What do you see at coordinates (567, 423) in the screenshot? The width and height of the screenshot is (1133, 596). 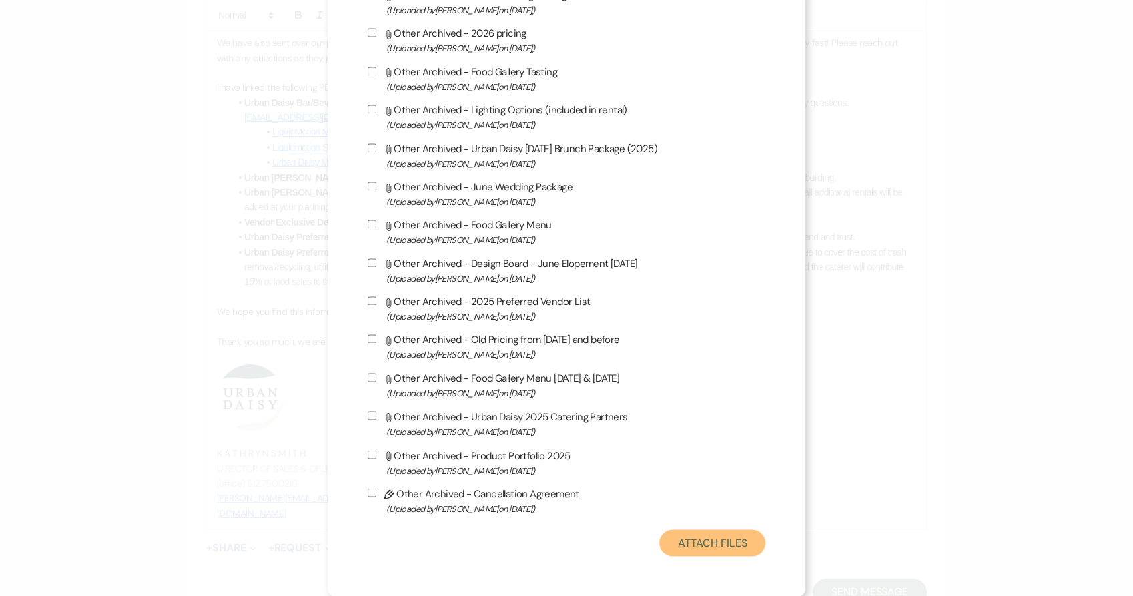 I see `label: Other Archived - Urban Daisy 2025 Catering Partners` at bounding box center [567, 423].